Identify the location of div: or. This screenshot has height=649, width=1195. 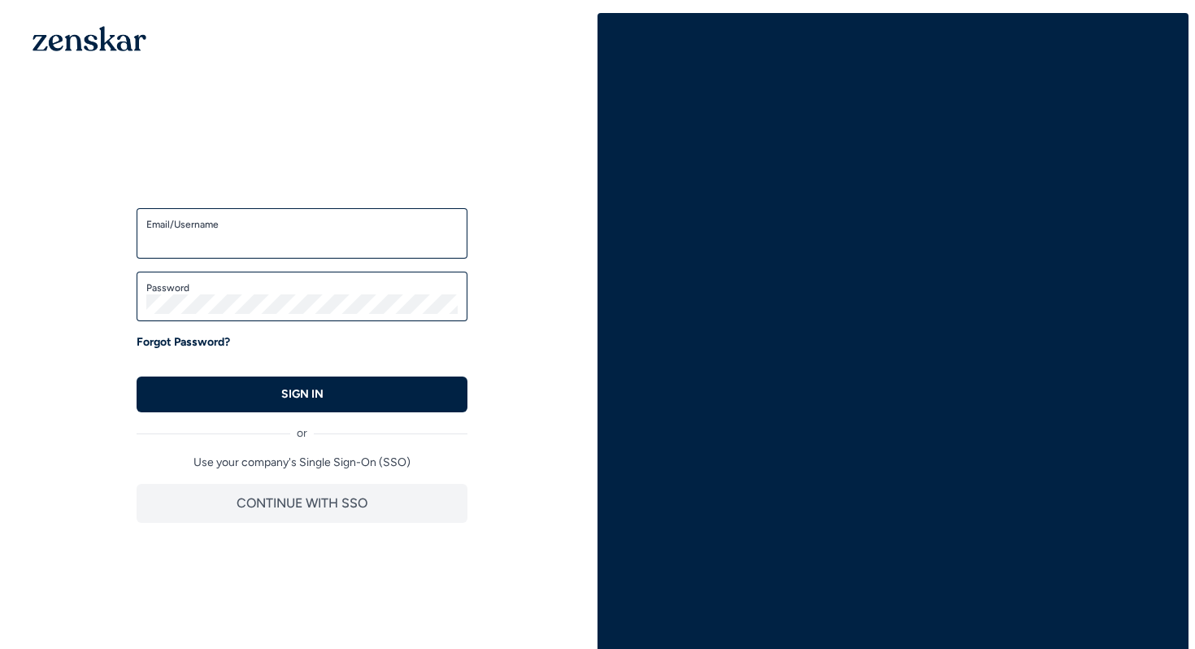
(302, 427).